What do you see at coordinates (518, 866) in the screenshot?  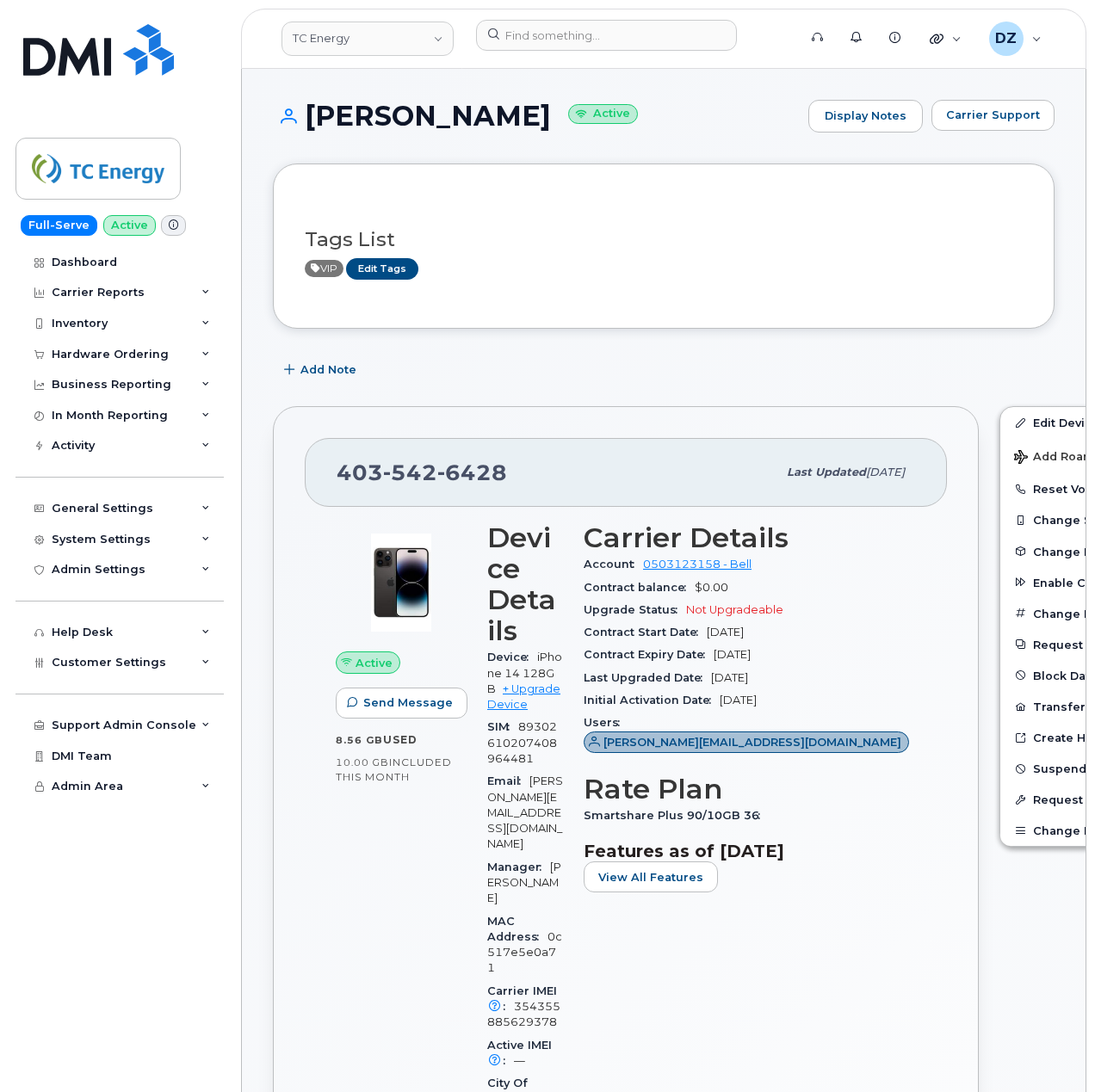 I see `span: Manager` at bounding box center [518, 866].